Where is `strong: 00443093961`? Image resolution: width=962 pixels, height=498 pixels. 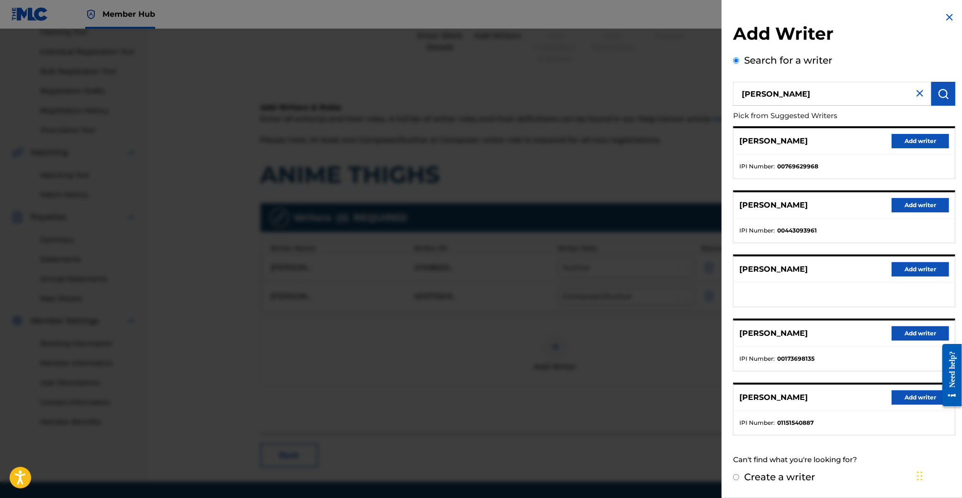 strong: 00443093961 is located at coordinates (797, 231).